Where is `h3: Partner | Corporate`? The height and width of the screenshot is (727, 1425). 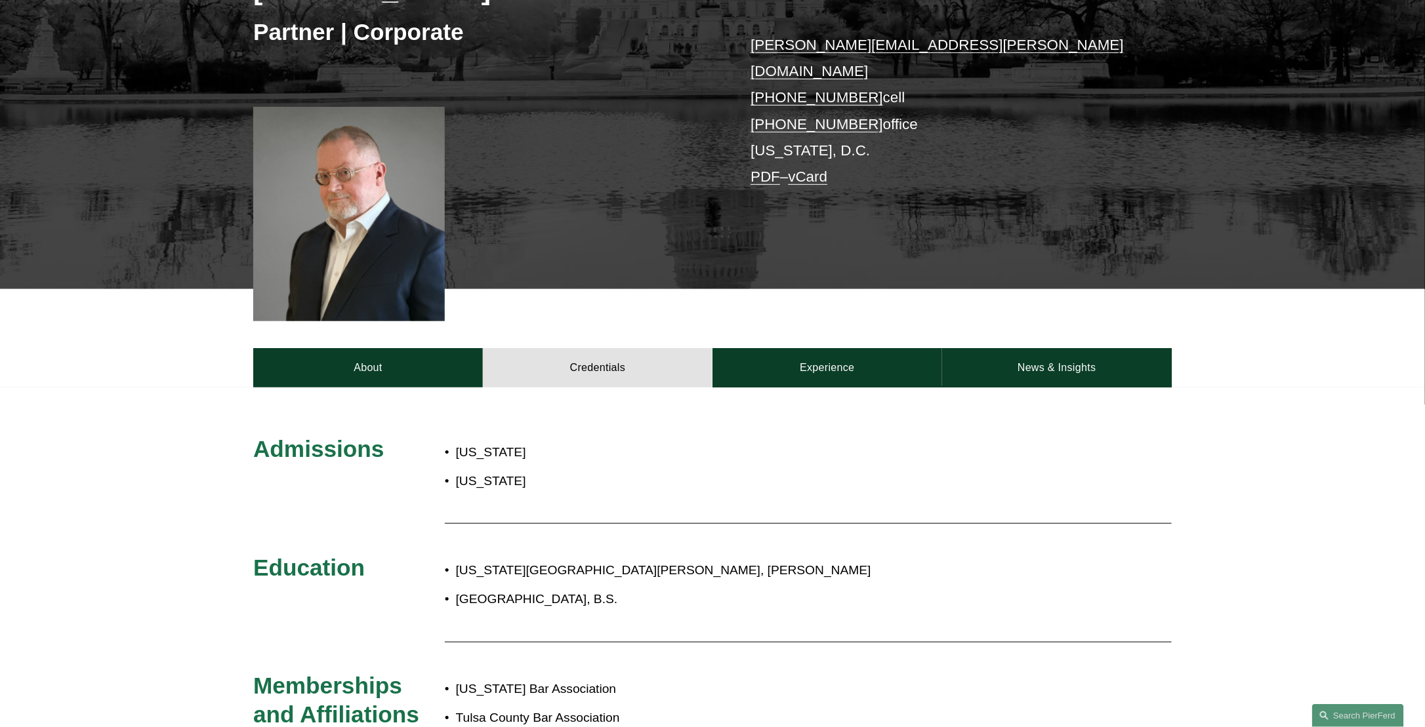 h3: Partner | Corporate is located at coordinates (483, 32).